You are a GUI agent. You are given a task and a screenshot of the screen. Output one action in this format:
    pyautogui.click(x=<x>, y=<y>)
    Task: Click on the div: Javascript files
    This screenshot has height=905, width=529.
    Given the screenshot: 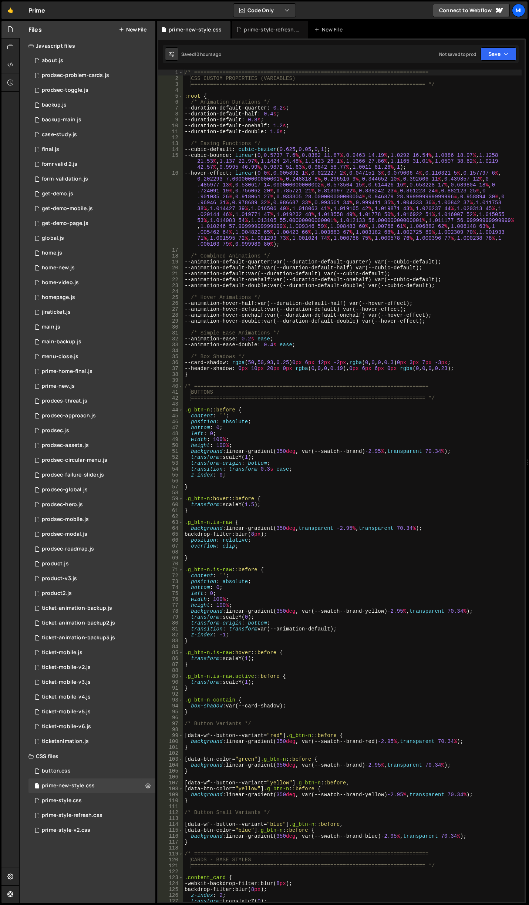 What is the action you would take?
    pyautogui.click(x=87, y=46)
    